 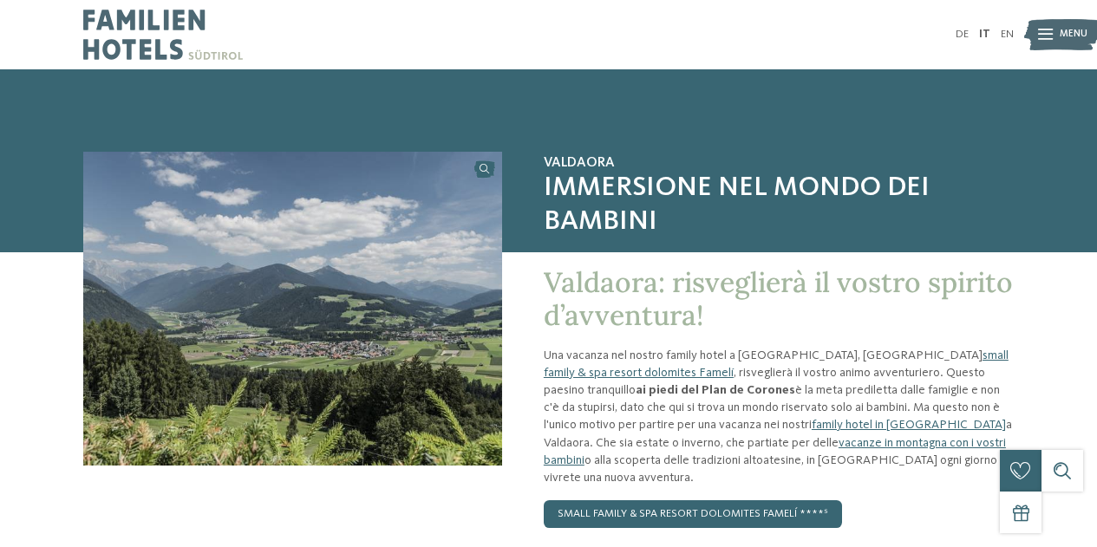 What do you see at coordinates (779, 163) in the screenshot?
I see `span: Valdaora` at bounding box center [779, 163].